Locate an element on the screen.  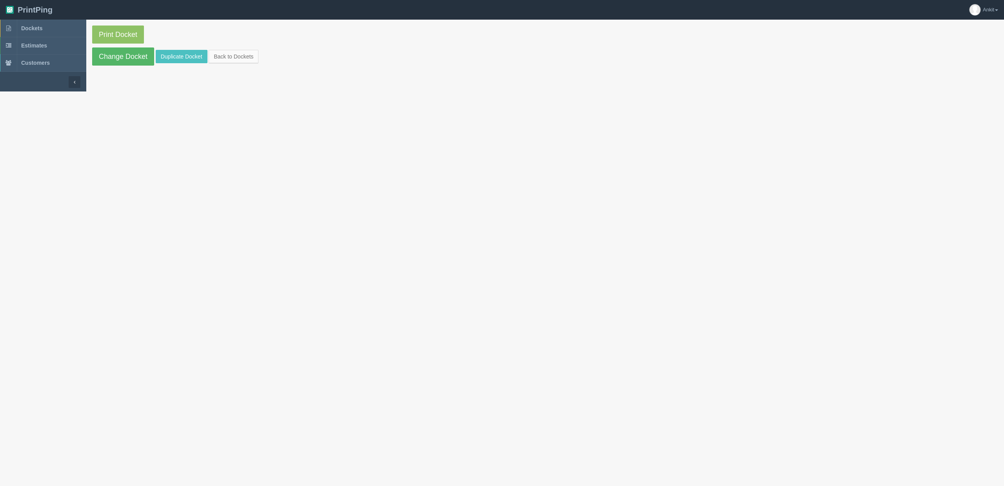
a: Back to Dockets is located at coordinates (233, 56).